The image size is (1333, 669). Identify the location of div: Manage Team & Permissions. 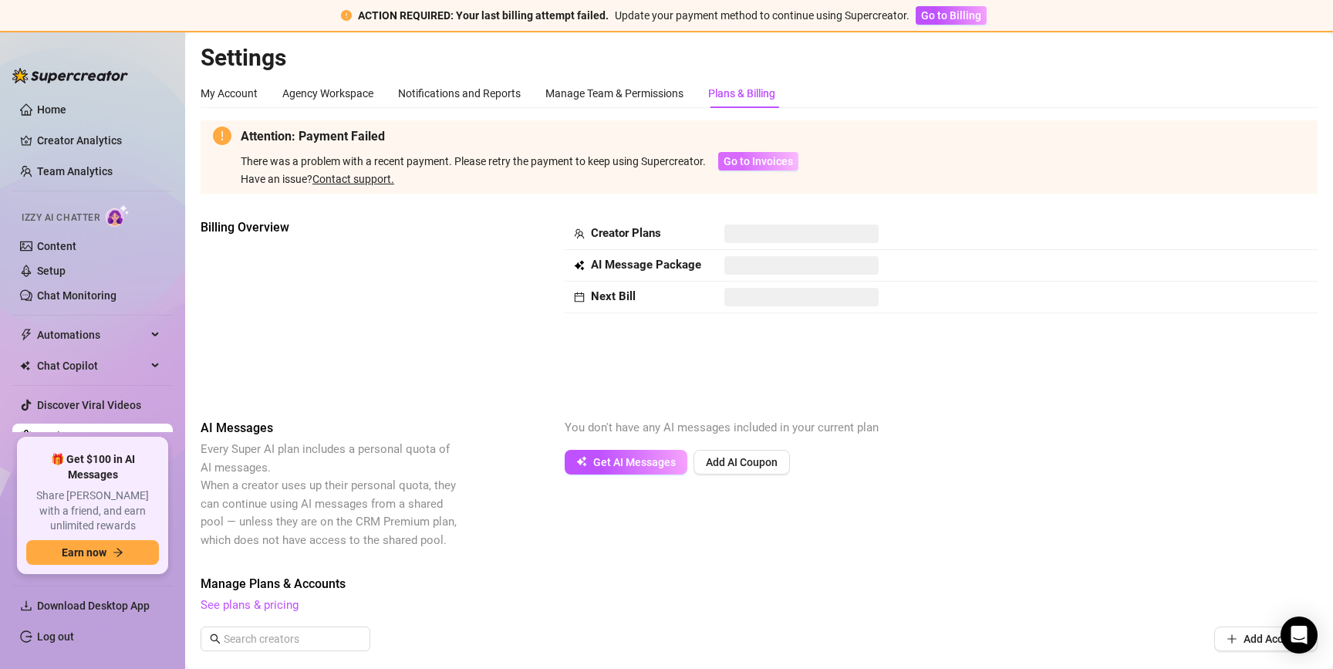
(614, 93).